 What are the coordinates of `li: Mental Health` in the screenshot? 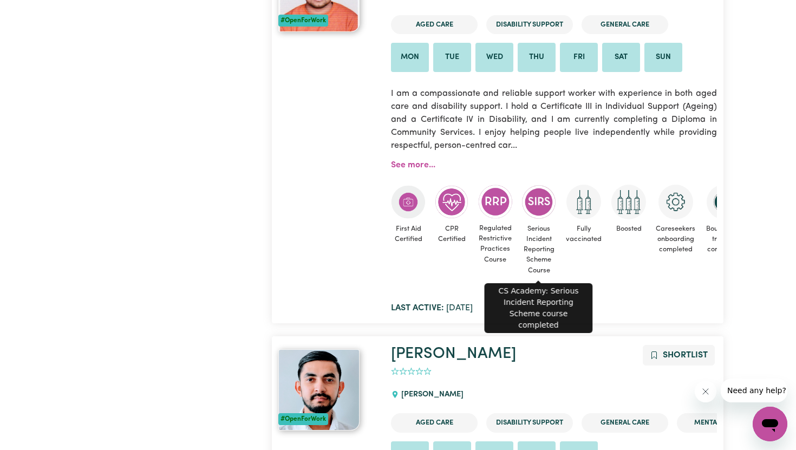 It's located at (720, 422).